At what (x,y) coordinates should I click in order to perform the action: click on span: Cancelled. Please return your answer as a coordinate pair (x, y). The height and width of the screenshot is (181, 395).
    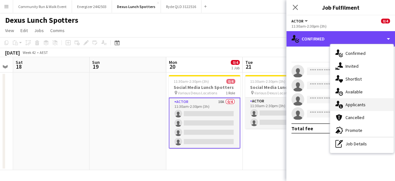
    Looking at the image, I should click on (355, 117).